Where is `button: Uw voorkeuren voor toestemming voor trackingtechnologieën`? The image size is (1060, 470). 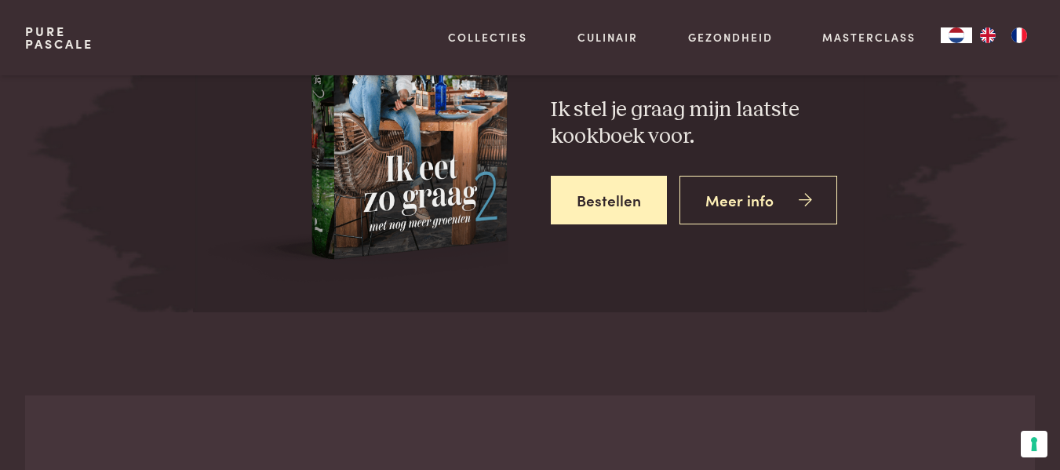
button: Uw voorkeuren voor toestemming voor trackingtechnologieën is located at coordinates (1034, 444).